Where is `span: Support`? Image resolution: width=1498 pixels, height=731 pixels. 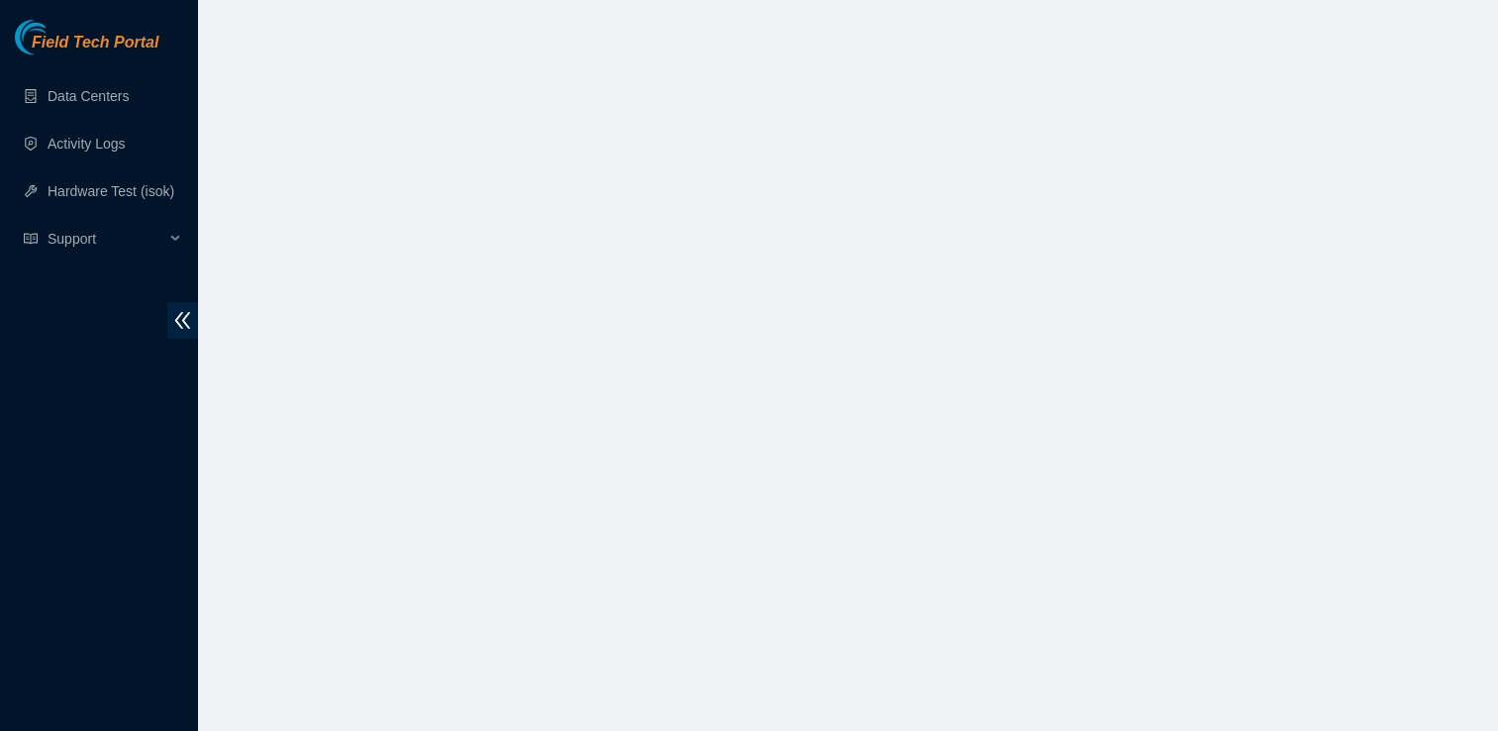 span: Support is located at coordinates (106, 239).